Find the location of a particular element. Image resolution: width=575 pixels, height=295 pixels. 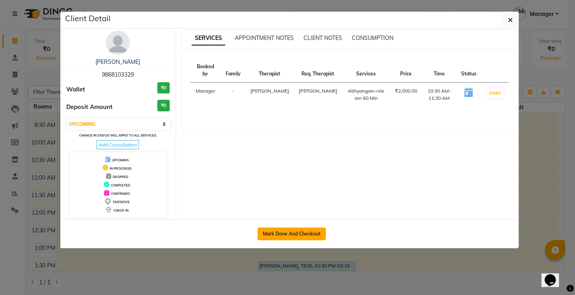

th: Time is located at coordinates (440, 70).